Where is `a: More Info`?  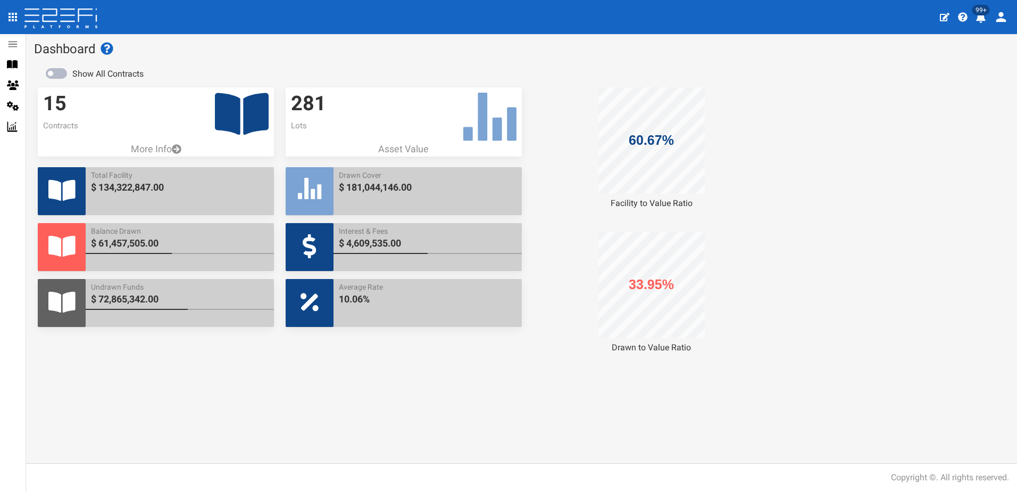 a: More Info is located at coordinates (156, 149).